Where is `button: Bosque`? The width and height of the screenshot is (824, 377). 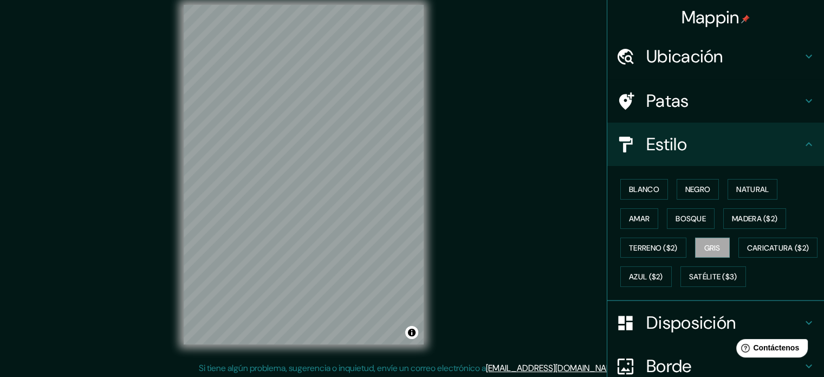
button: Bosque is located at coordinates (691, 218).